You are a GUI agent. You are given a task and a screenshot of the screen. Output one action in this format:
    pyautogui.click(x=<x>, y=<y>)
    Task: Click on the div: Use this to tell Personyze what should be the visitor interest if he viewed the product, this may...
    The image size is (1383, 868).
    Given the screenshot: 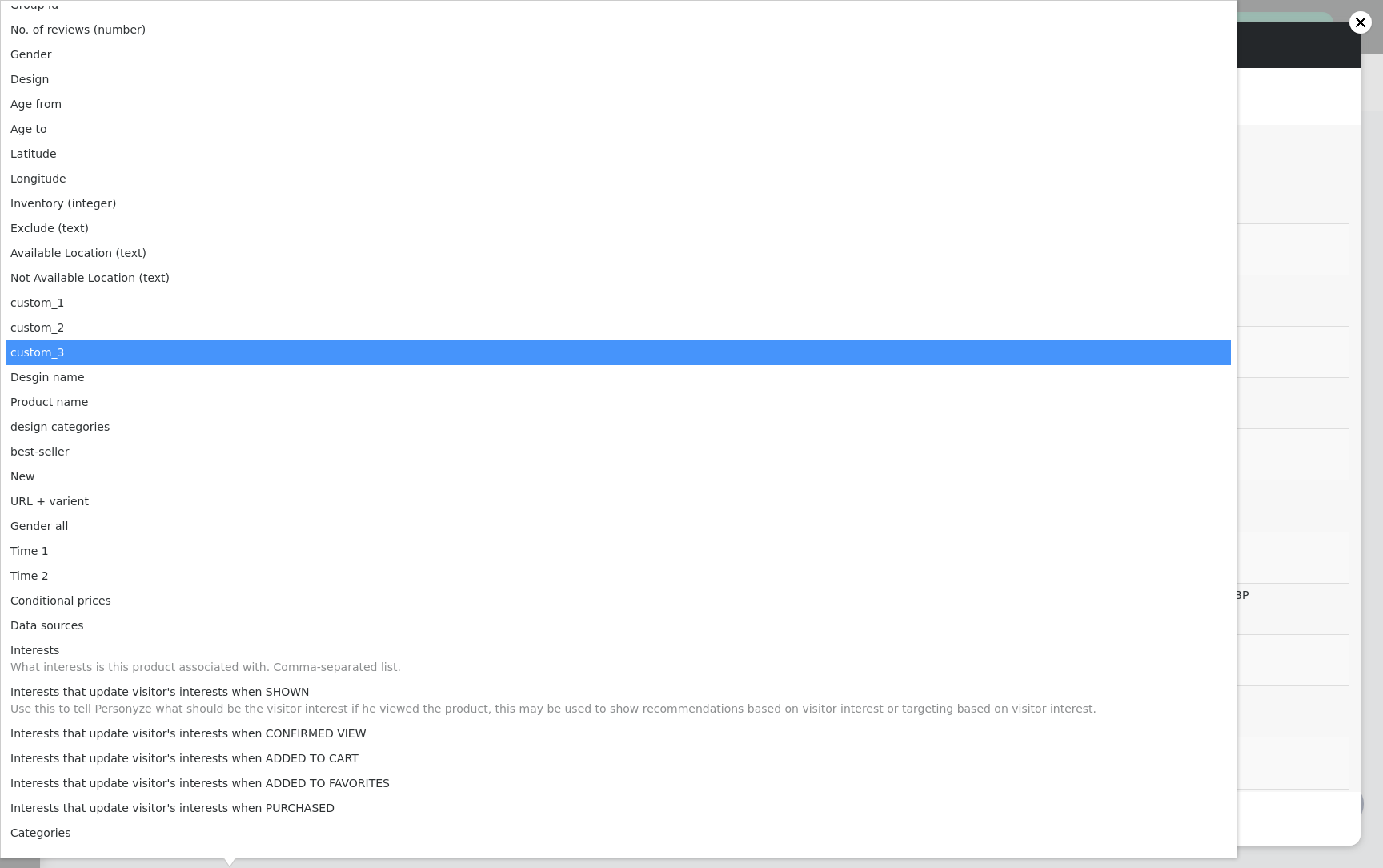 What is the action you would take?
    pyautogui.click(x=619, y=709)
    